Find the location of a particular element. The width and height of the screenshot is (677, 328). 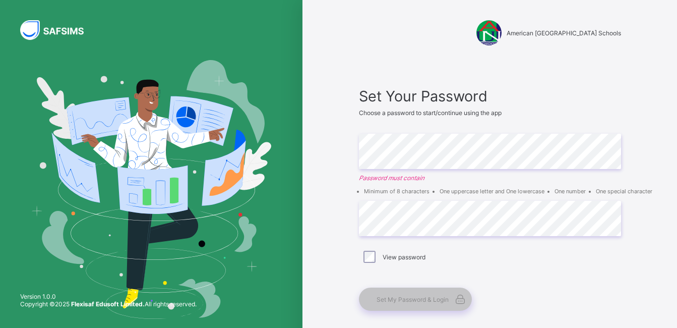

strong: Flexisaf Edusoft Limited. is located at coordinates (108, 304).